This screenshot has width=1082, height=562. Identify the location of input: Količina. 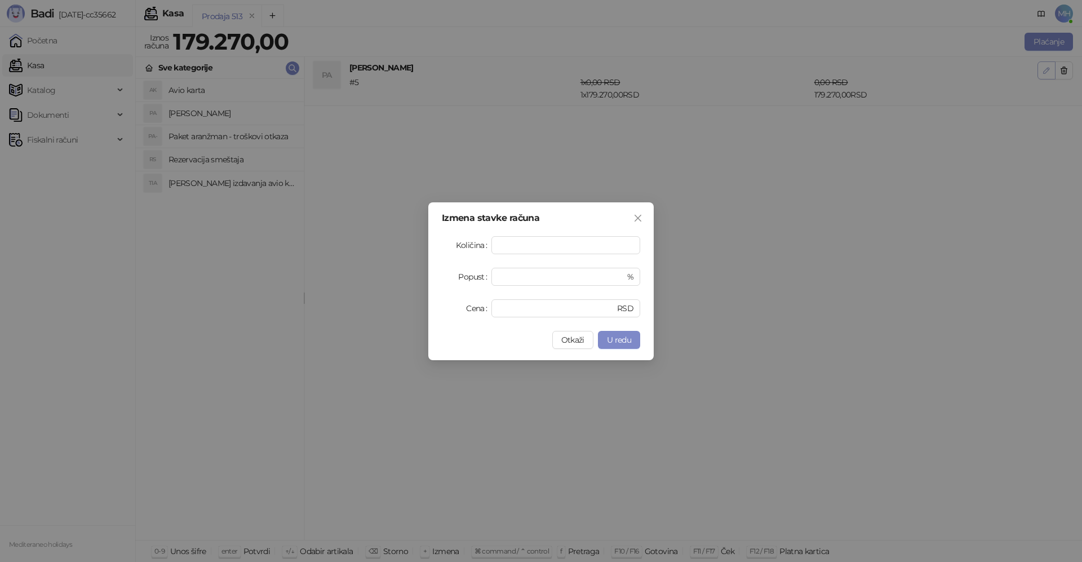
(566, 245).